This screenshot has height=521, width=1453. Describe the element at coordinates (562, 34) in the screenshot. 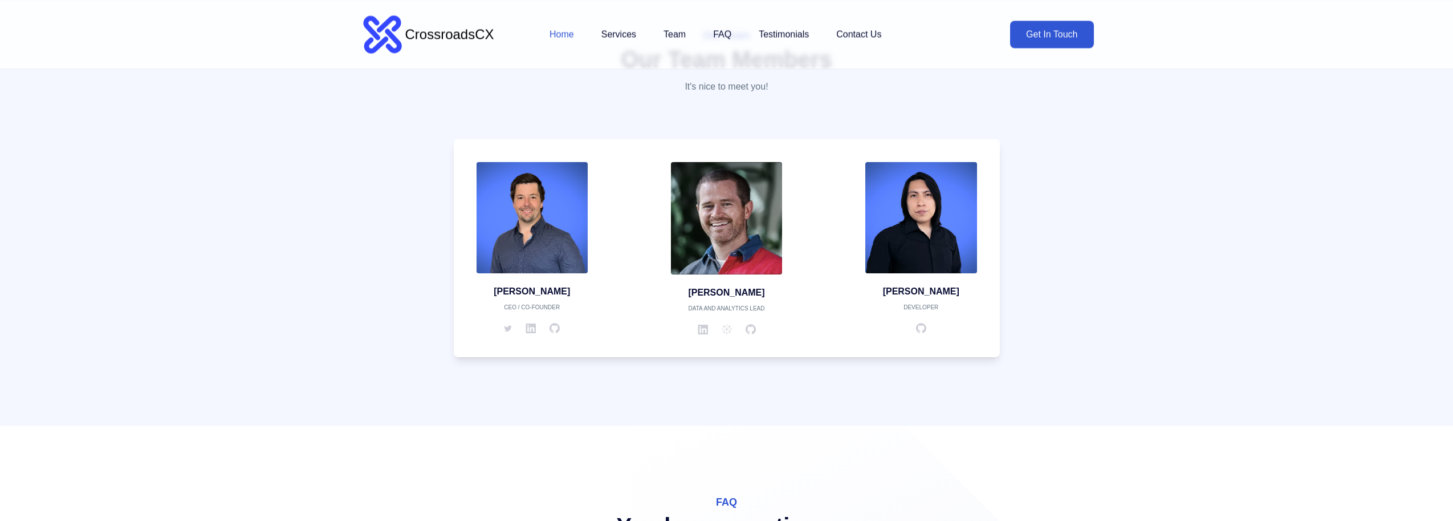

I see `a: Home` at that location.